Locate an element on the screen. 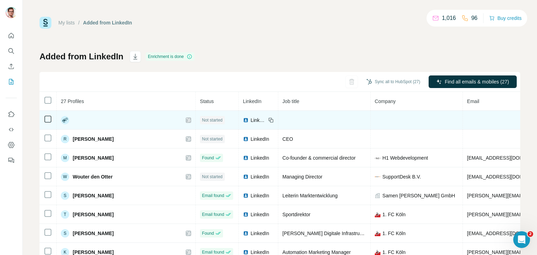  span: 27 Profiles is located at coordinates (72, 101).